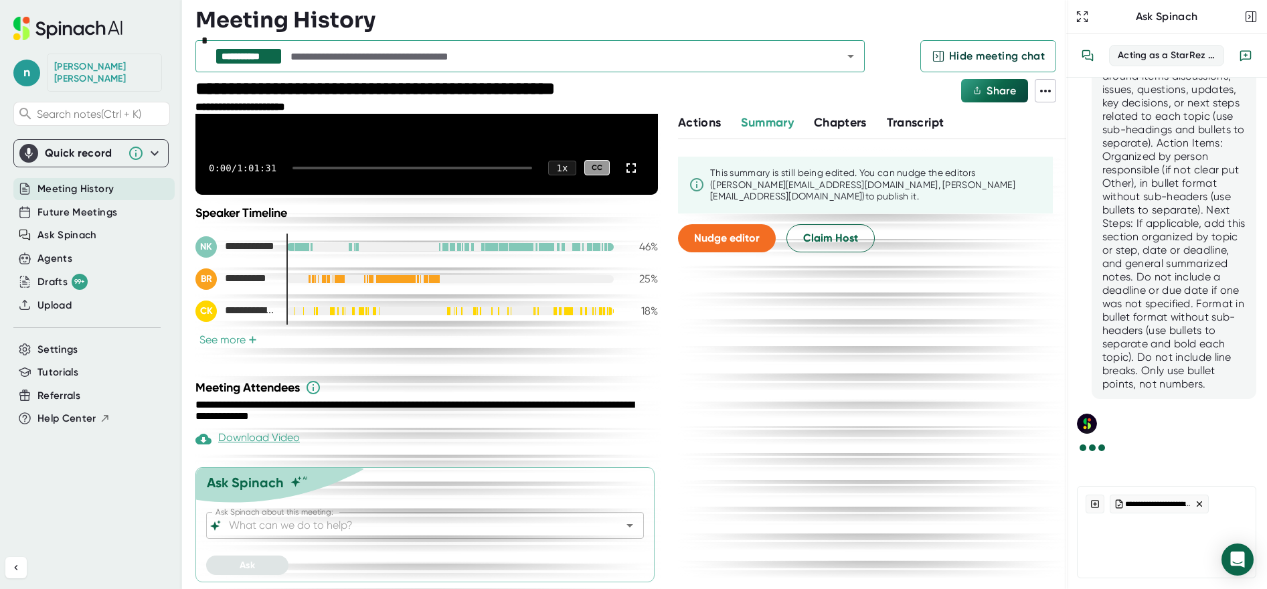 The width and height of the screenshot is (1267, 589). I want to click on button: View conversation history, so click(1088, 56).